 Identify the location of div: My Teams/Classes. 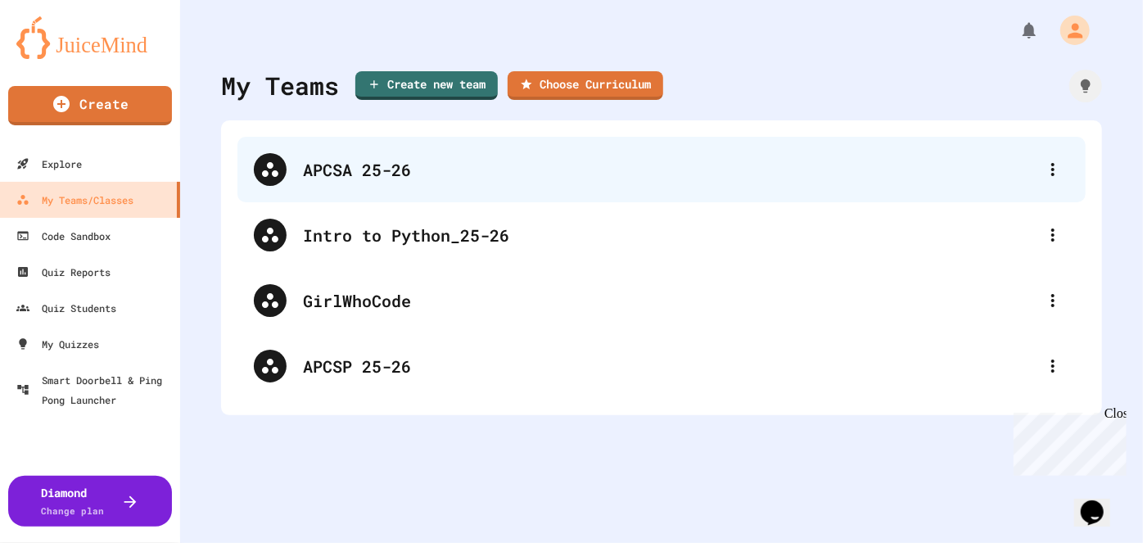
(75, 200).